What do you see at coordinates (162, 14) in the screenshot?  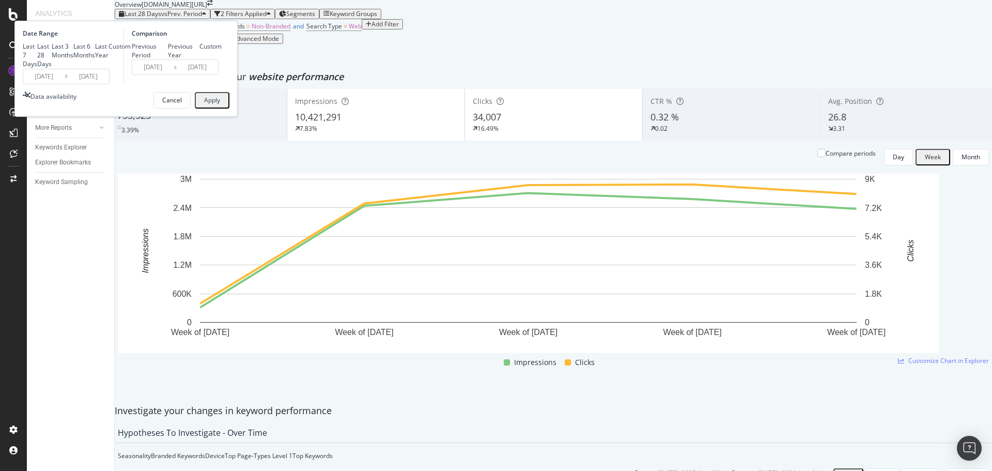 I see `button: Last 28 DaysvsPrev. Period` at bounding box center [162, 14].